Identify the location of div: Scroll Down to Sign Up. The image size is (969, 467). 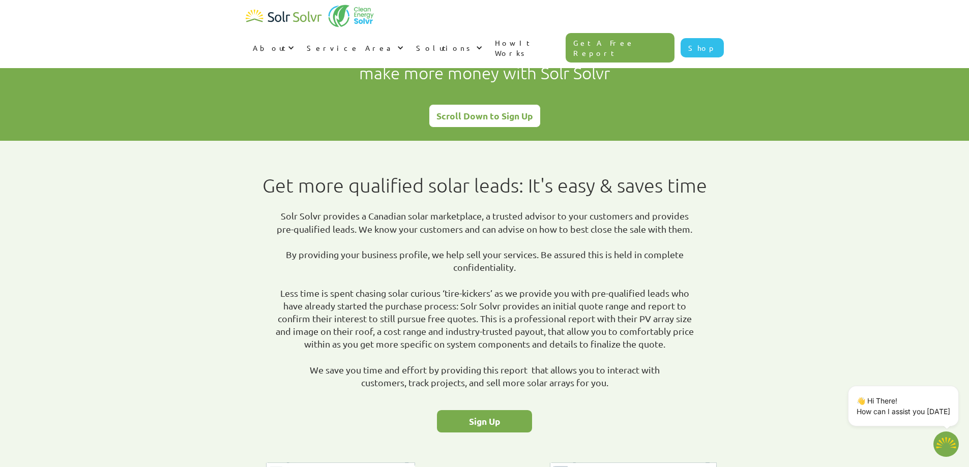
(485, 116).